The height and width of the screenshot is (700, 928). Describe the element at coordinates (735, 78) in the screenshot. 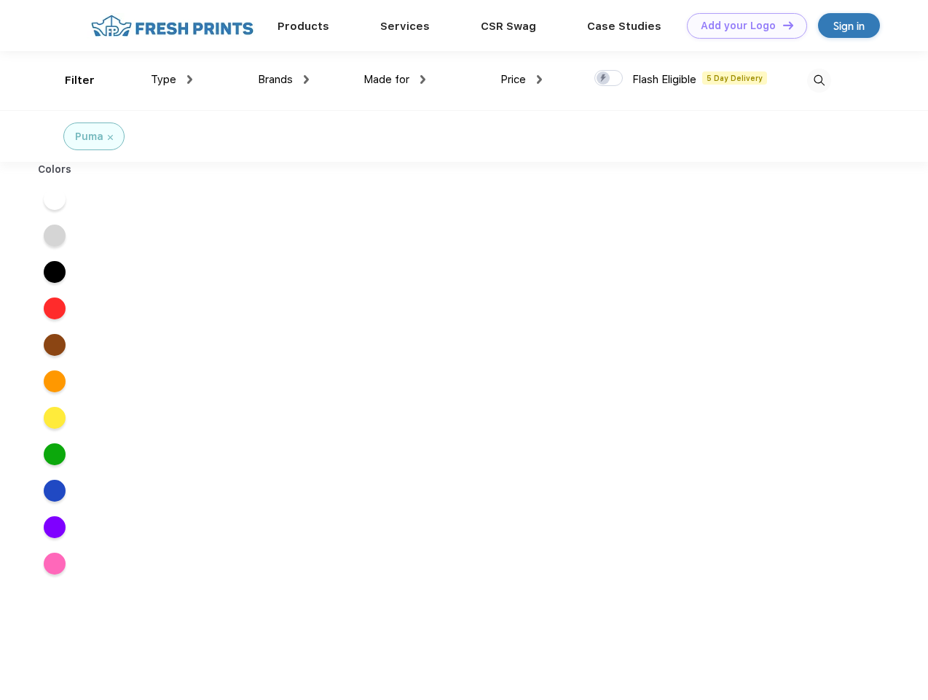

I see `span: 5 Day Delivery` at that location.